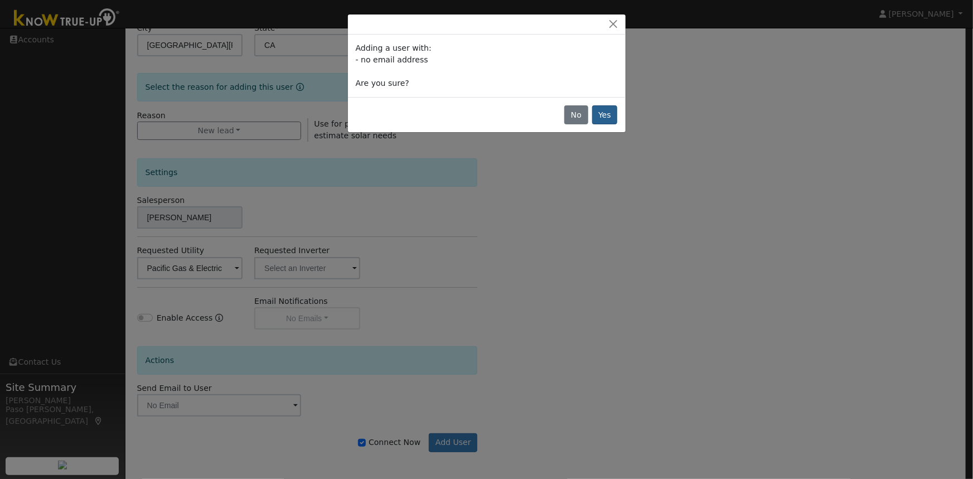  I want to click on button: Yes, so click(605, 115).